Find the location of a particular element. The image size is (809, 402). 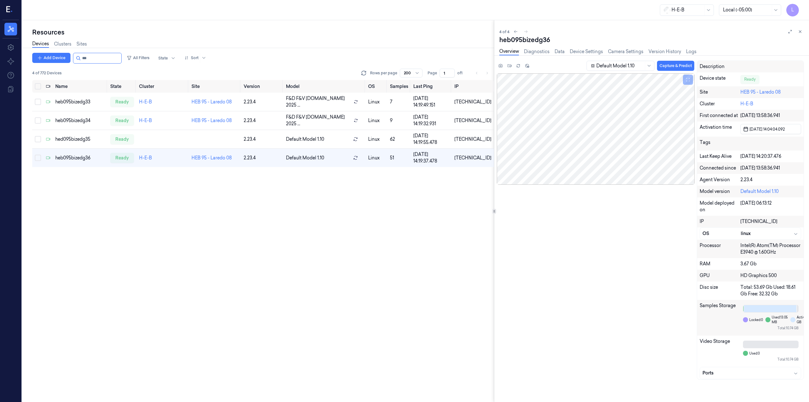

span: 4 of 772 Devices is located at coordinates (47, 73).